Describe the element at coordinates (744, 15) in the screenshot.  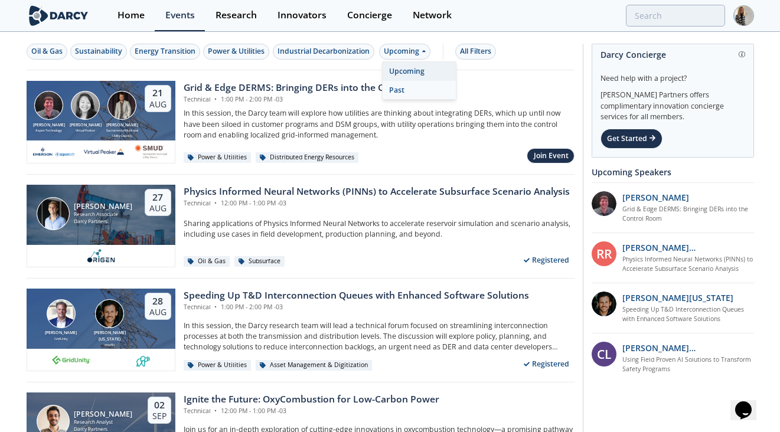
I see `img: Profile` at that location.